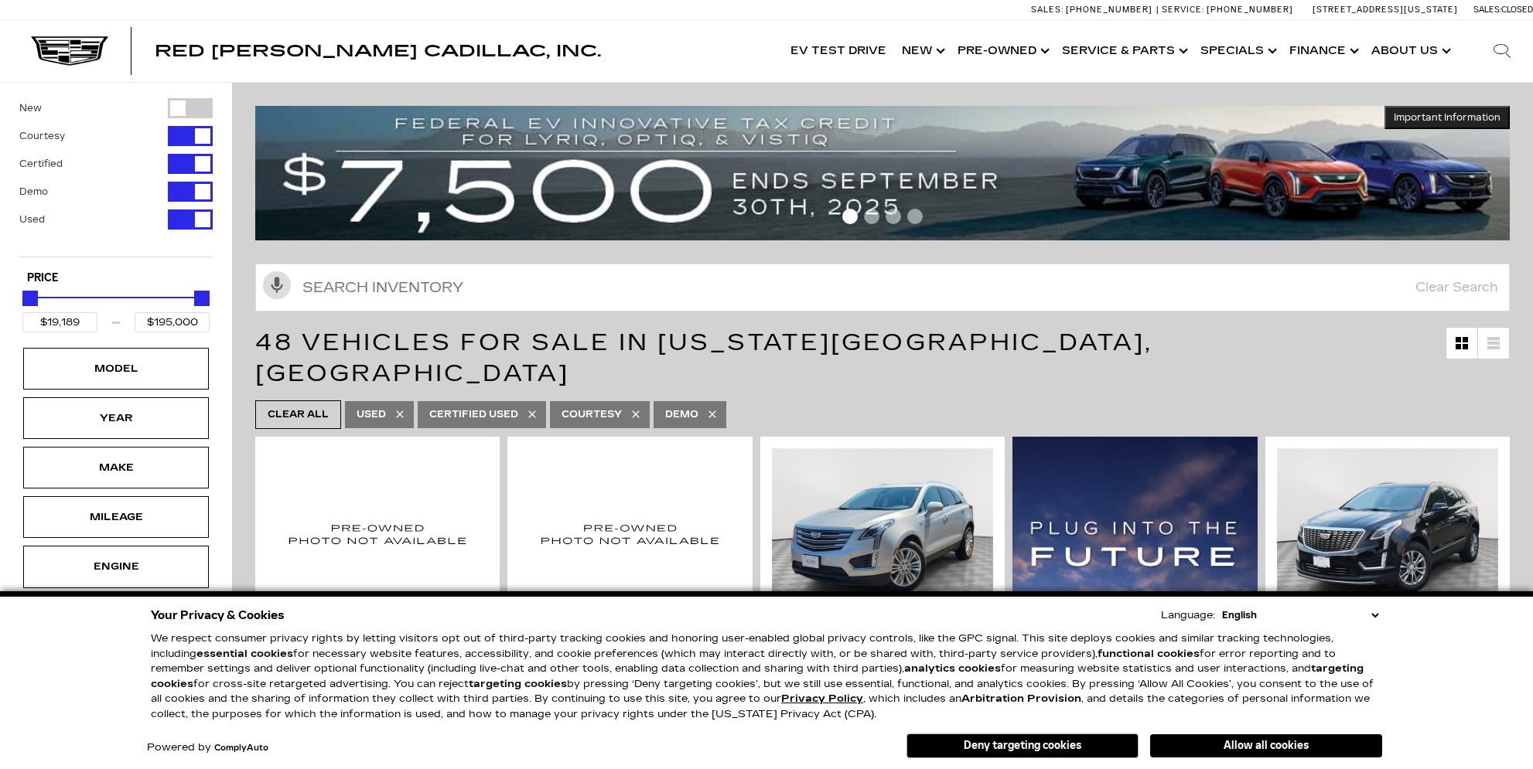 This screenshot has height=769, width=1533. What do you see at coordinates (116, 517) in the screenshot?
I see `div: Mileage` at bounding box center [116, 517].